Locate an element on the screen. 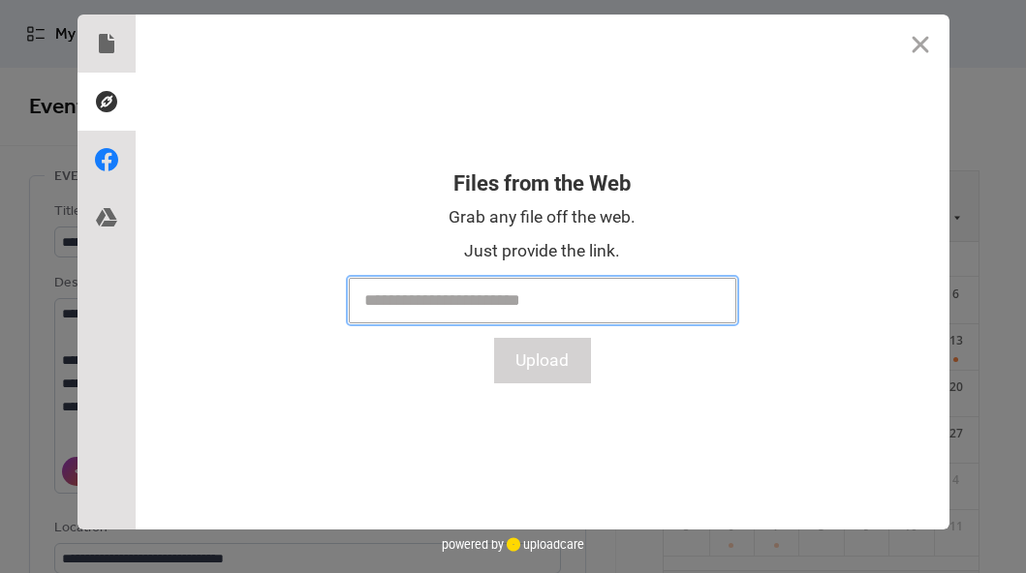 The height and width of the screenshot is (573, 1026). a: uploadcare is located at coordinates (543, 544).